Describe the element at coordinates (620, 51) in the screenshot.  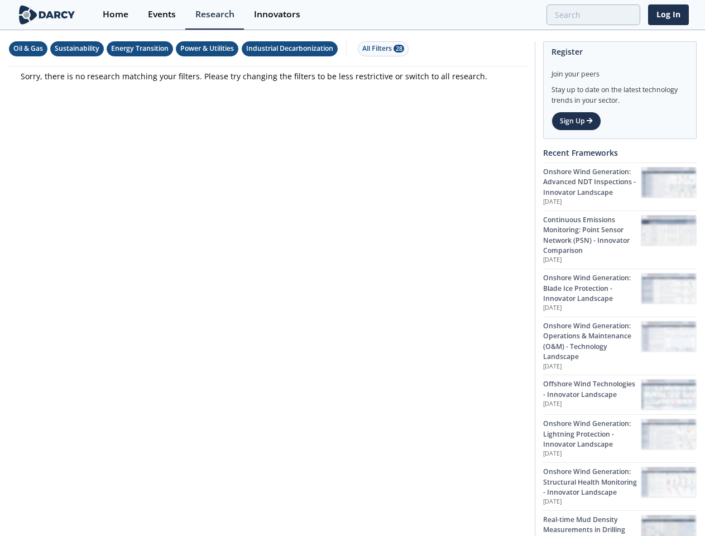
I see `div: Register` at that location.